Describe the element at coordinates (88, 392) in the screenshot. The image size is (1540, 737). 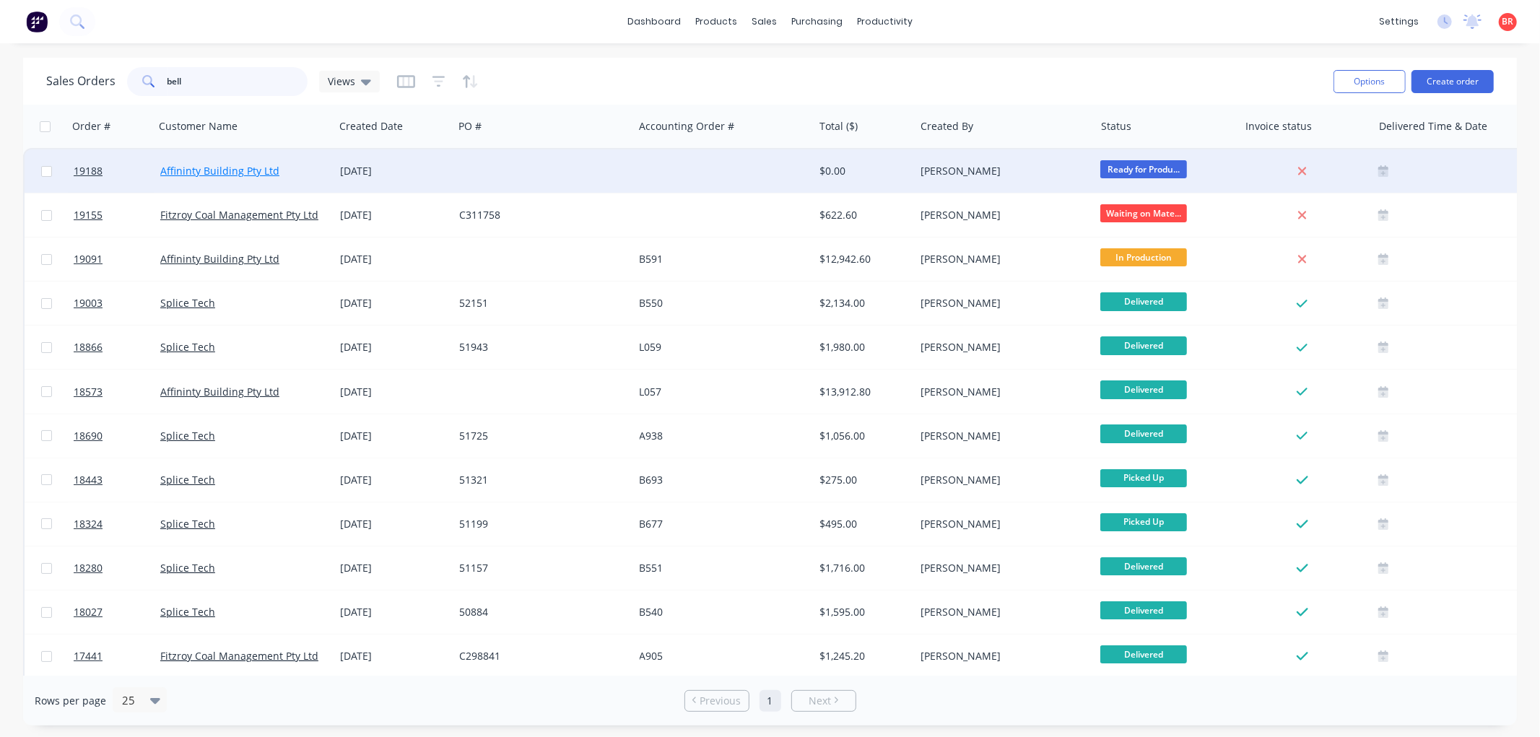
I see `span: 18573` at that location.